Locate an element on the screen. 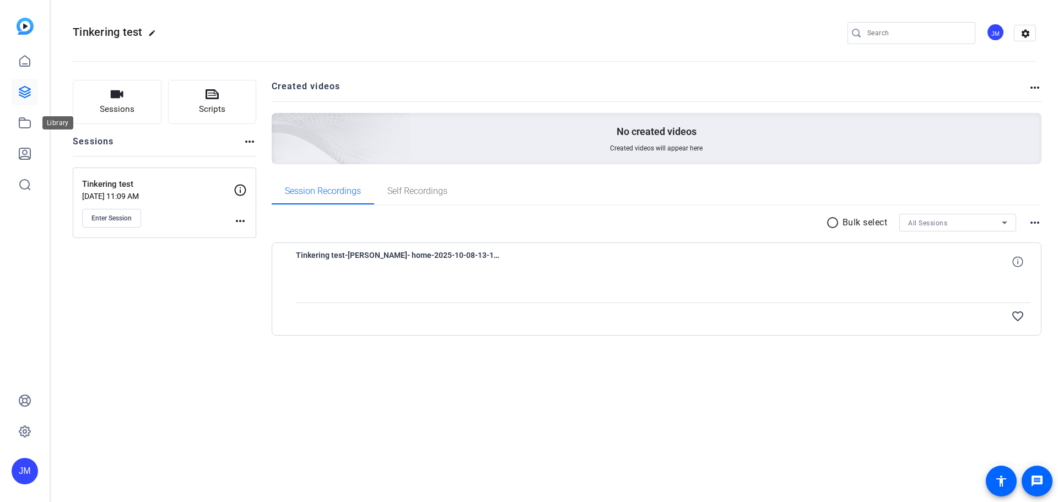  button: Sessions is located at coordinates (117, 102).